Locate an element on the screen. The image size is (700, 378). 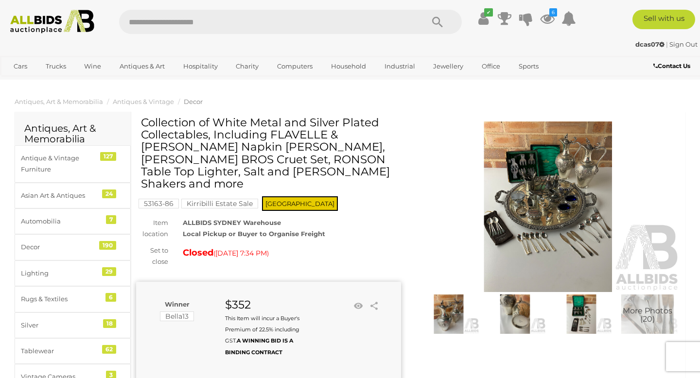
div: Antique & Vintage Furniture is located at coordinates (61, 164).